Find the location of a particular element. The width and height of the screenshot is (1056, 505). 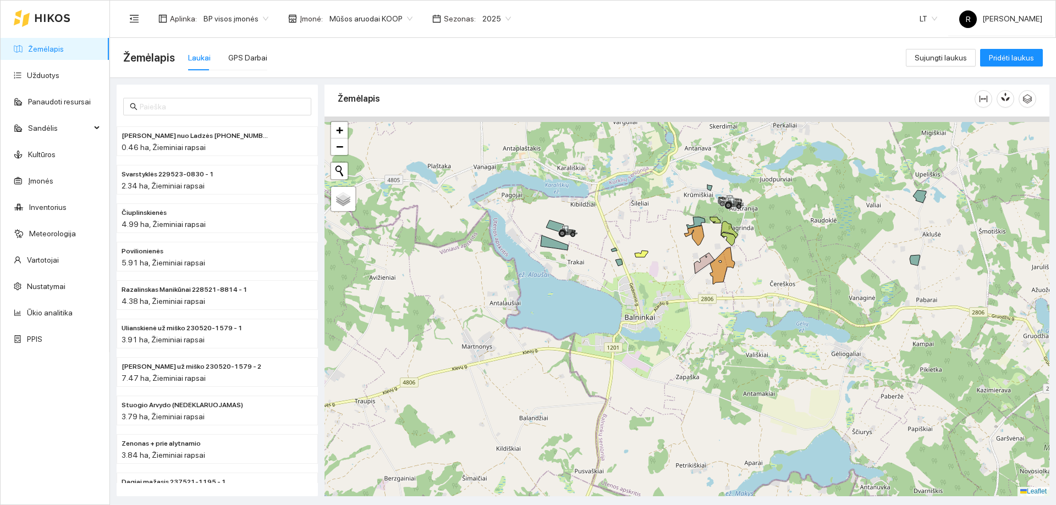

span: Dagiai mažasis 237521-1195 - 1 is located at coordinates (174, 482).